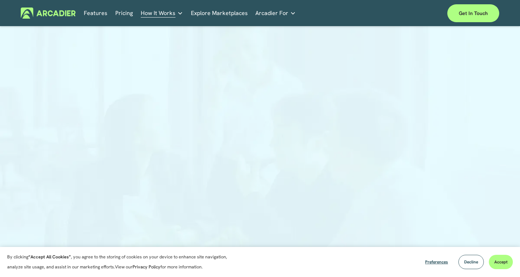 The width and height of the screenshot is (520, 277). I want to click on div: Chat Widget, so click(502, 260).